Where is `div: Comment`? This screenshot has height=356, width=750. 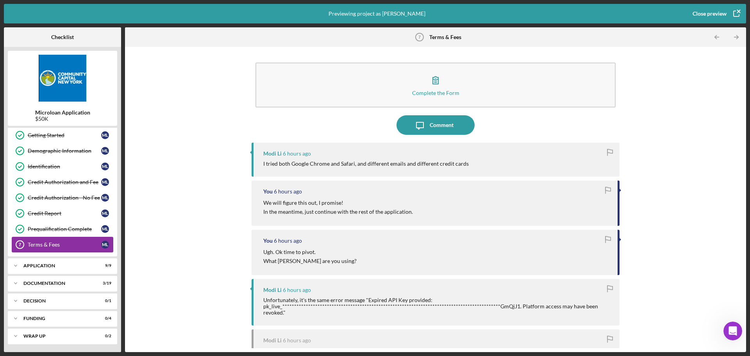
div: Comment is located at coordinates (441, 125).